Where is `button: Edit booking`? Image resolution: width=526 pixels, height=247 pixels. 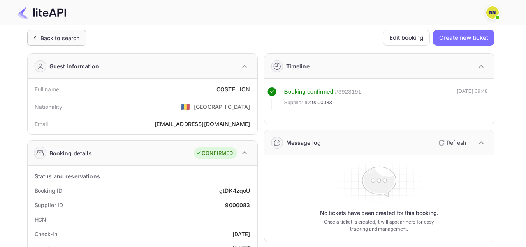 button: Edit booking is located at coordinates (406, 38).